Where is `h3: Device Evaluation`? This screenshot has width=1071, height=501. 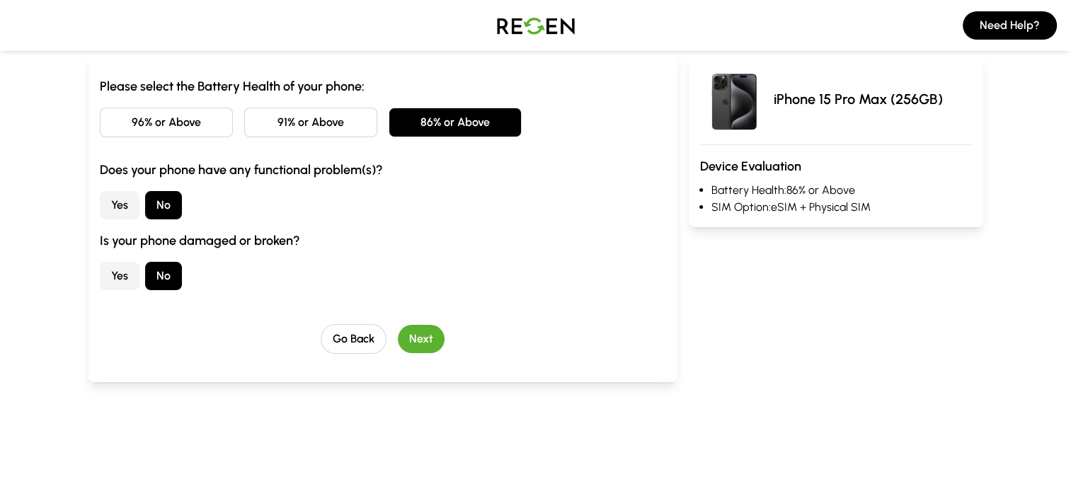 h3: Device Evaluation is located at coordinates (836, 166).